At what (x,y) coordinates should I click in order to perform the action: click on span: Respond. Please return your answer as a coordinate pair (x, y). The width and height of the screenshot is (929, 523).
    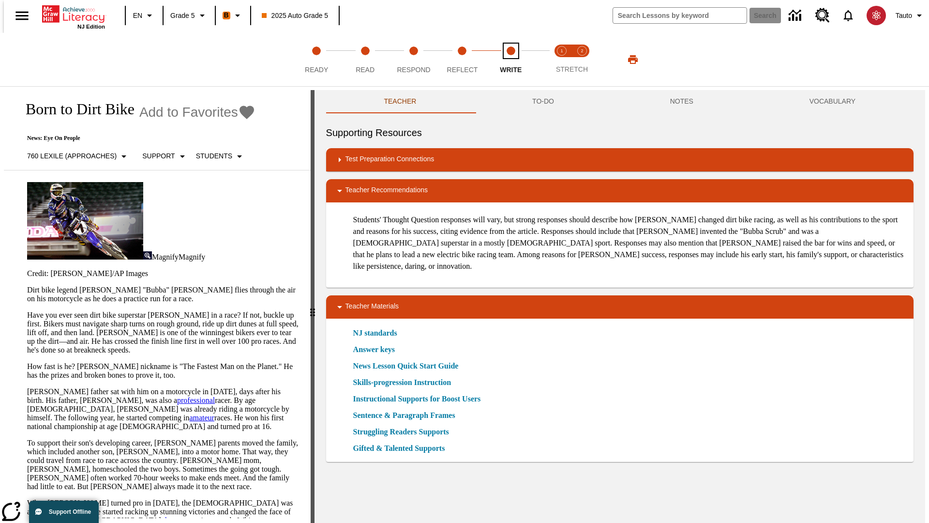
    Looking at the image, I should click on (413, 70).